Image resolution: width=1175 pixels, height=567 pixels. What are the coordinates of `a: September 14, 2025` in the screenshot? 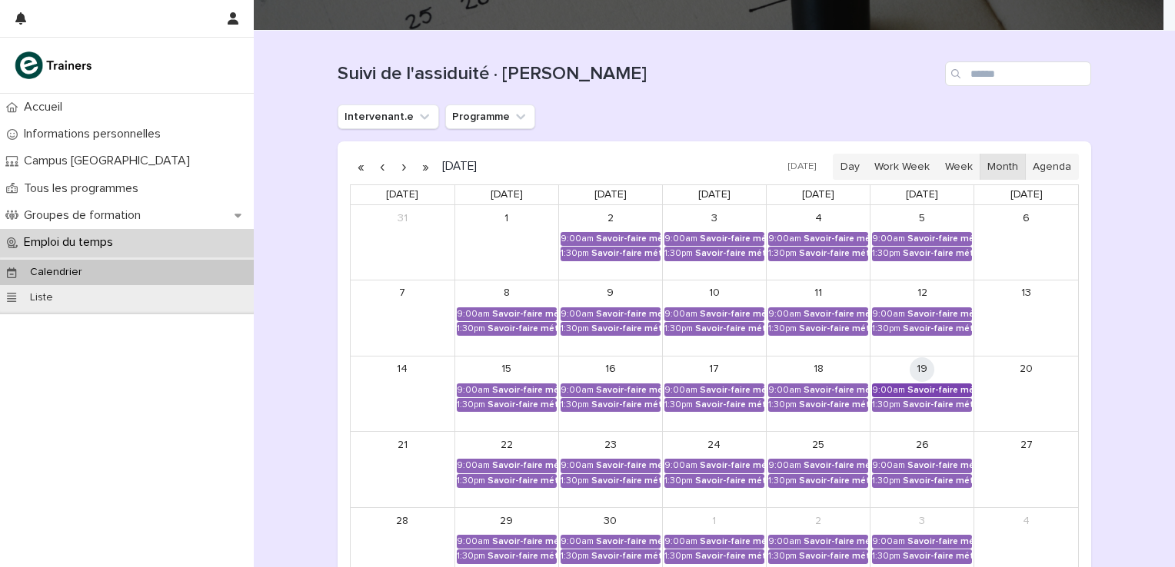 It's located at (402, 370).